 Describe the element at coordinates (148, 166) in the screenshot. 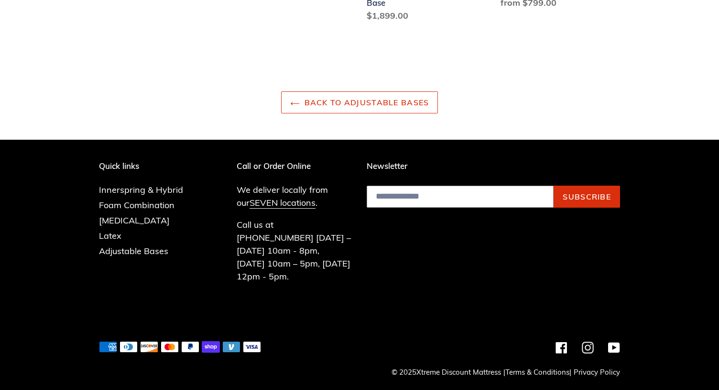

I see `p: Quick links` at that location.